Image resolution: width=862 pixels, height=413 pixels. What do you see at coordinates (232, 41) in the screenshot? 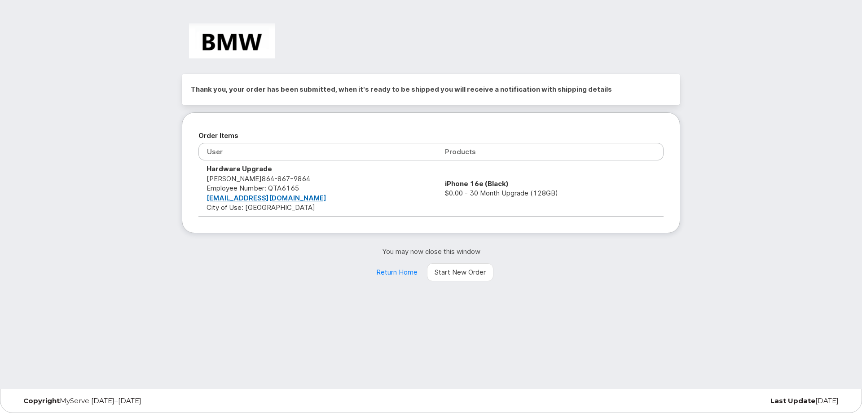
I see `img: BMW Manufacturing Co LLC` at bounding box center [232, 41].